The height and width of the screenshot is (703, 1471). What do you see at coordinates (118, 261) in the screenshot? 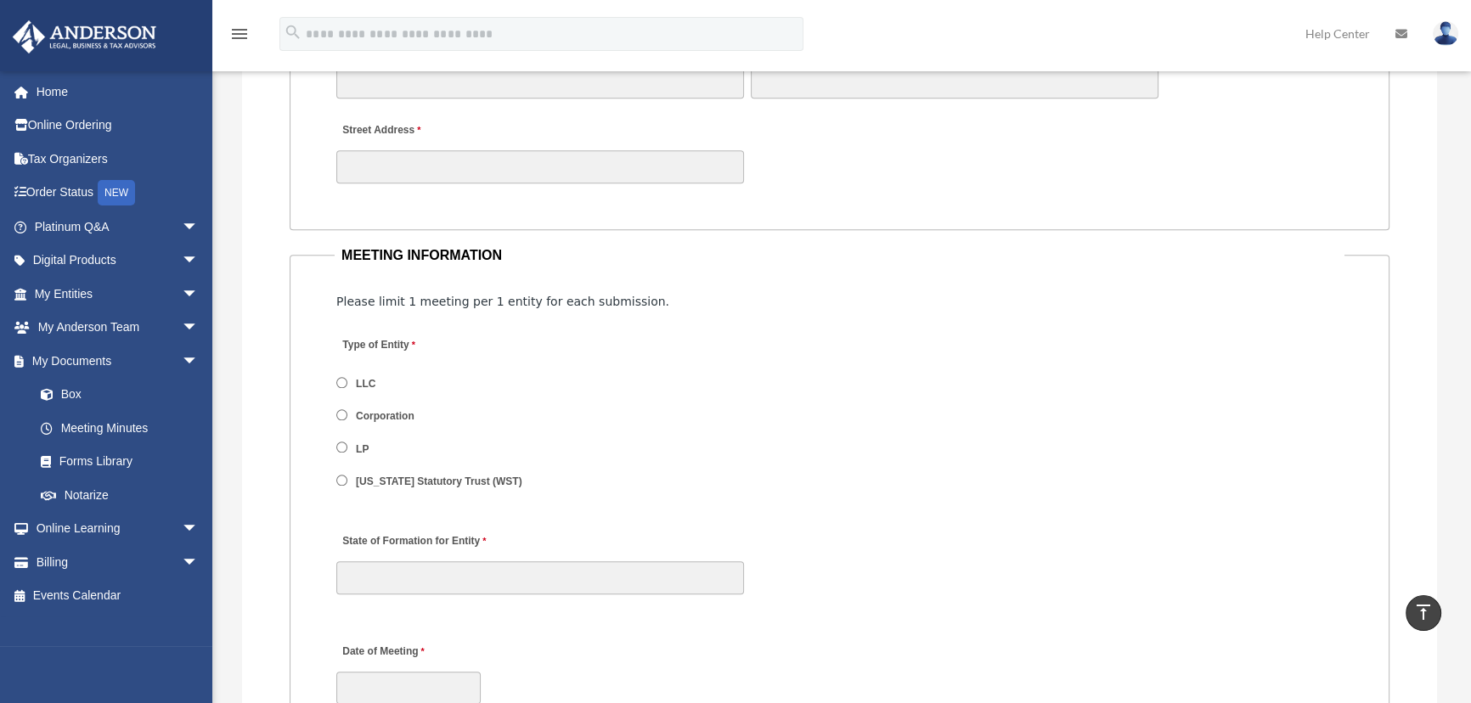
I see `a: Digital Productsarrow_drop_down` at bounding box center [118, 261].